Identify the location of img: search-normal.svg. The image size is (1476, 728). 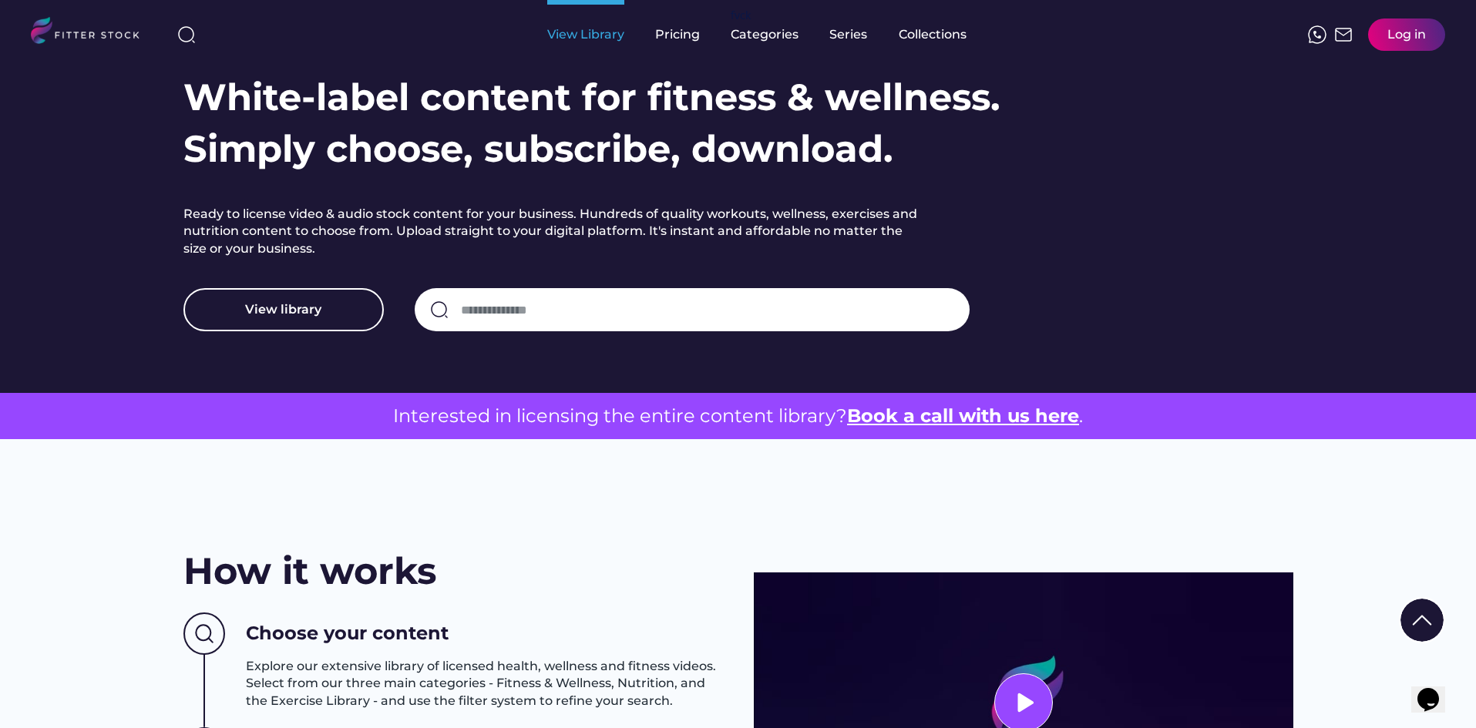
(439, 310).